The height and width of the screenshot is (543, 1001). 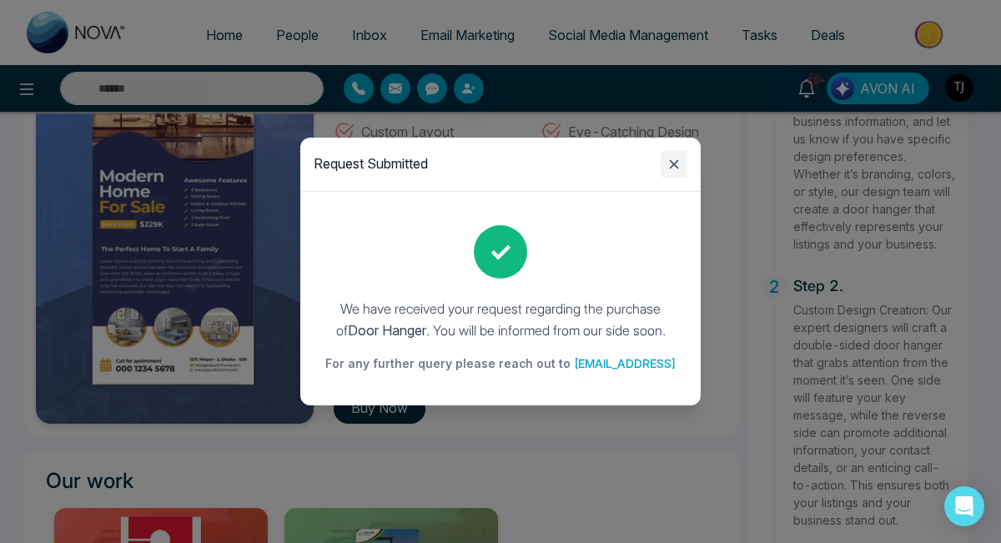 What do you see at coordinates (370, 163) in the screenshot?
I see `h2: Request Submitted` at bounding box center [370, 163].